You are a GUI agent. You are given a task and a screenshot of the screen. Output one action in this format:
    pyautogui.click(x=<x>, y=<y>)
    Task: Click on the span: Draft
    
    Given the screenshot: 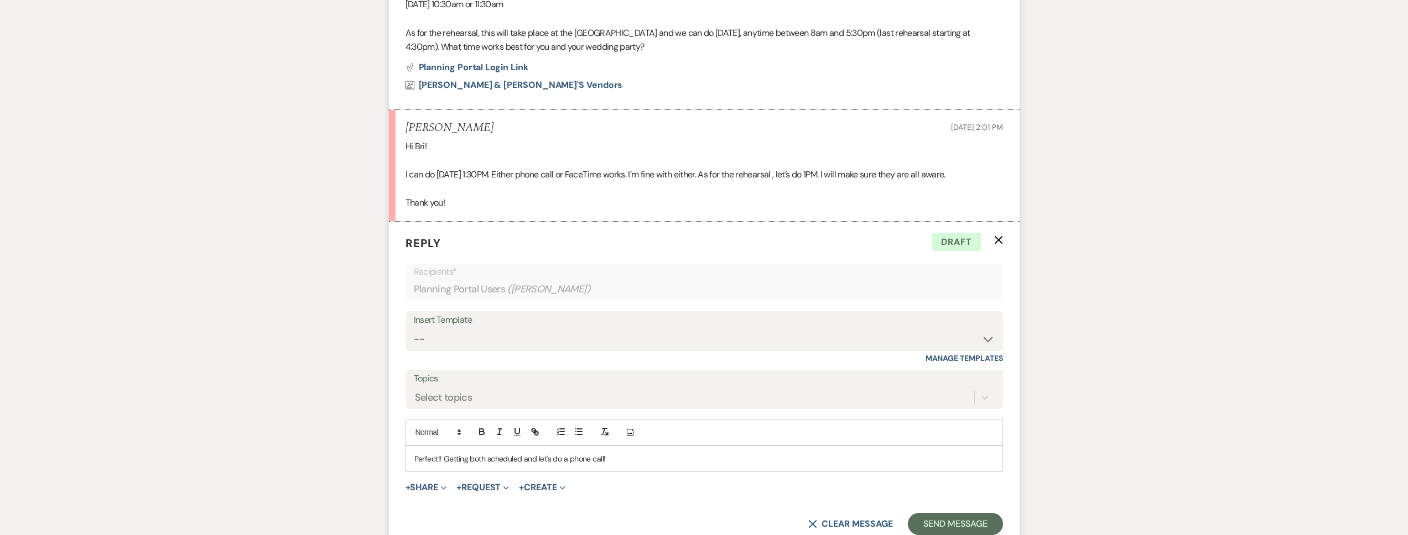 What is the action you would take?
    pyautogui.click(x=956, y=242)
    